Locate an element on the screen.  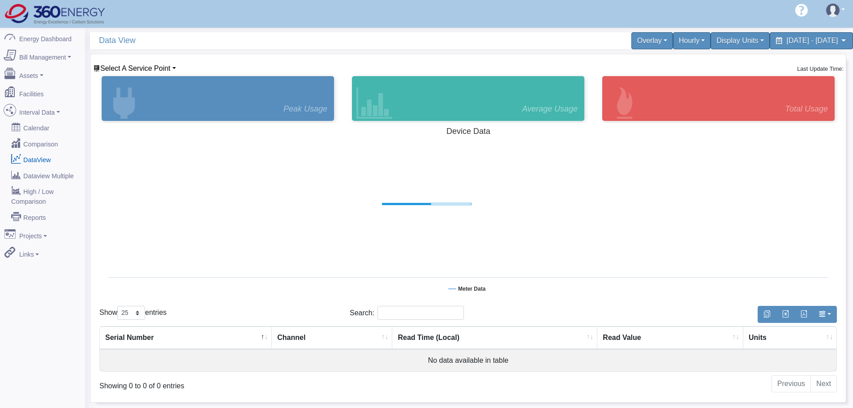
span: Peak Usage is located at coordinates (305, 109).